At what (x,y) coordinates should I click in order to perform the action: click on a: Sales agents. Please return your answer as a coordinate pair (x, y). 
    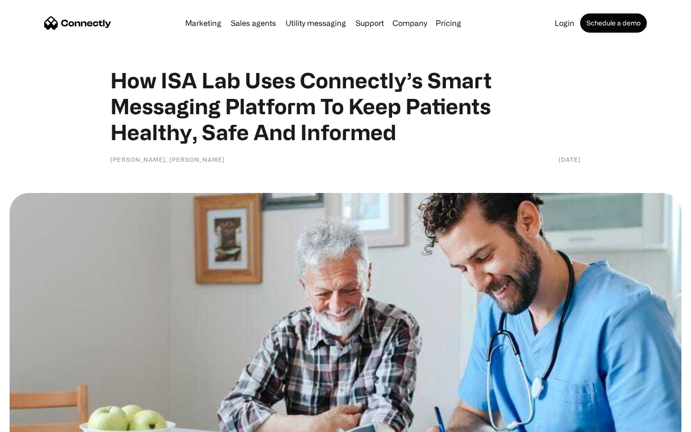
    Looking at the image, I should click on (253, 23).